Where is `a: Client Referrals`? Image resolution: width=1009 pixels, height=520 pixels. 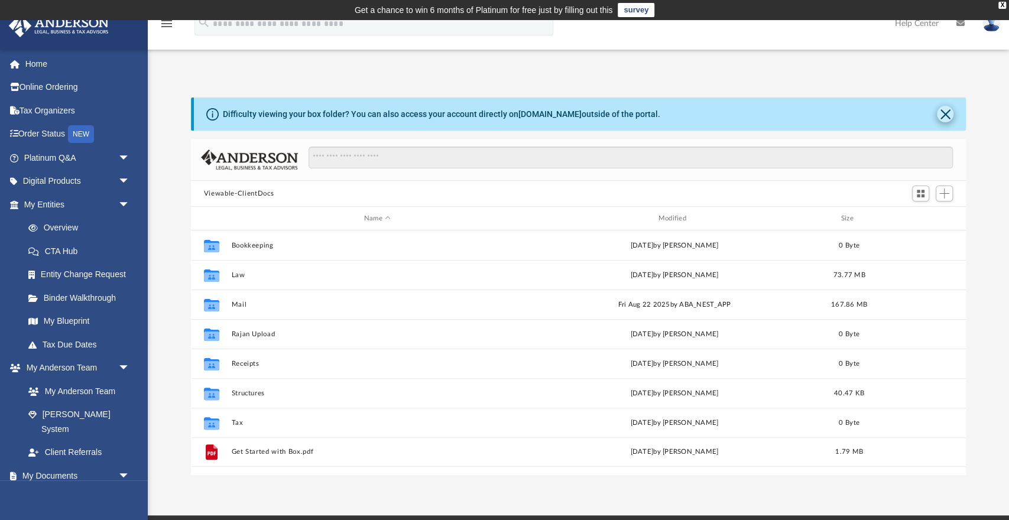 a: Client Referrals is located at coordinates (79, 453).